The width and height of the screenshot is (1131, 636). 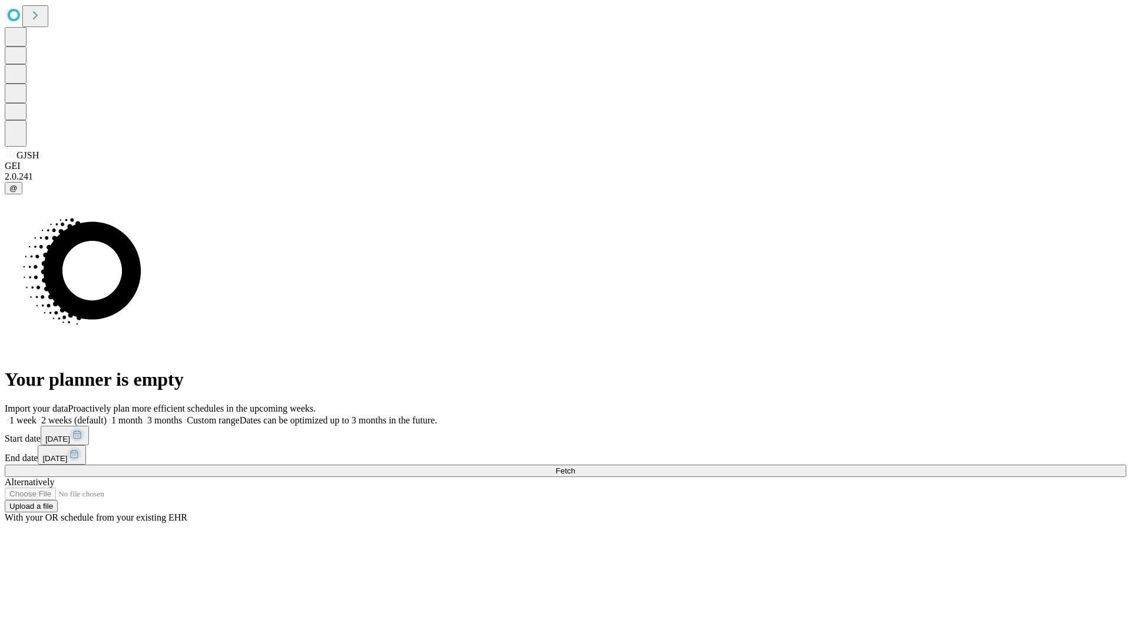 I want to click on div: 2.0.241, so click(x=566, y=177).